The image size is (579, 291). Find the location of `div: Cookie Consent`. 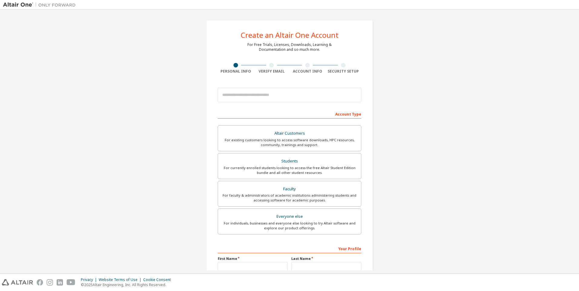

div: Cookie Consent is located at coordinates (159, 280).